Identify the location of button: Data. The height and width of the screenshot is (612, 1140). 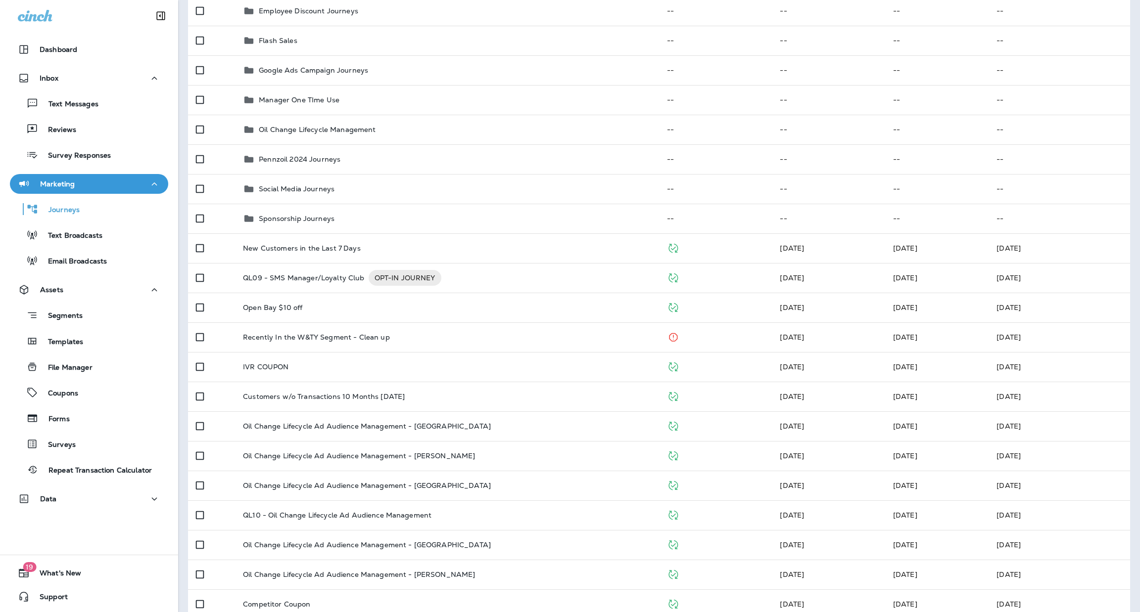
(89, 499).